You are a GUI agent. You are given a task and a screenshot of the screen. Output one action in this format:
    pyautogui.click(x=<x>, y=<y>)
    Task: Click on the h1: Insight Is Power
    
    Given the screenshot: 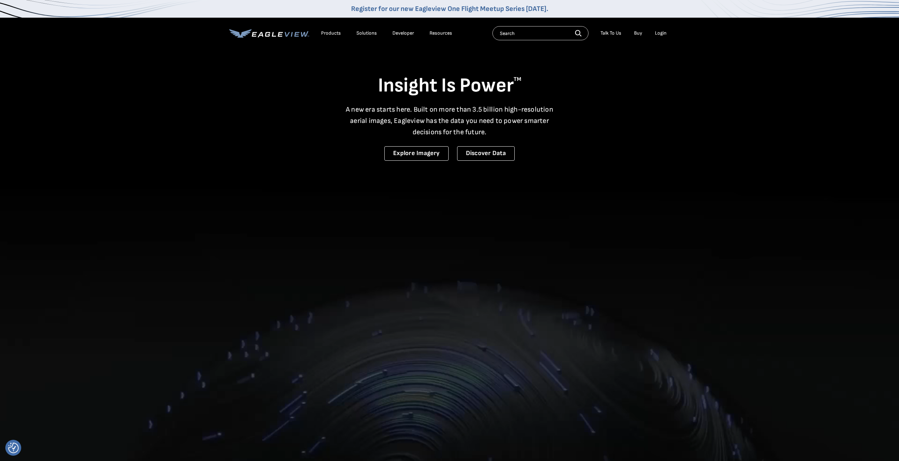 What is the action you would take?
    pyautogui.click(x=450, y=86)
    